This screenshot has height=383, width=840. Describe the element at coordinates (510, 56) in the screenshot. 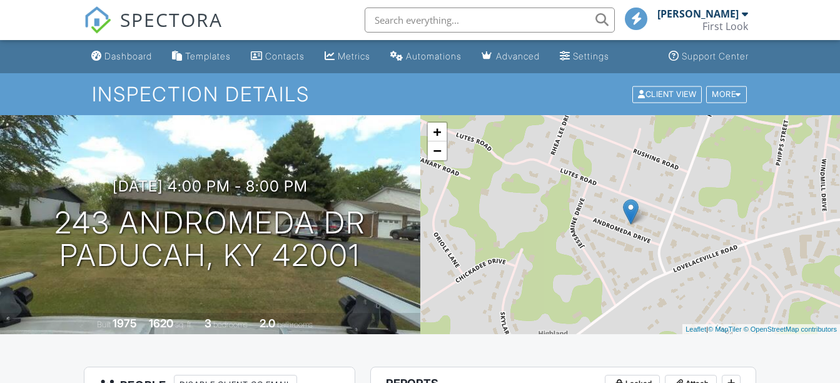

I see `a: Advanced` at that location.